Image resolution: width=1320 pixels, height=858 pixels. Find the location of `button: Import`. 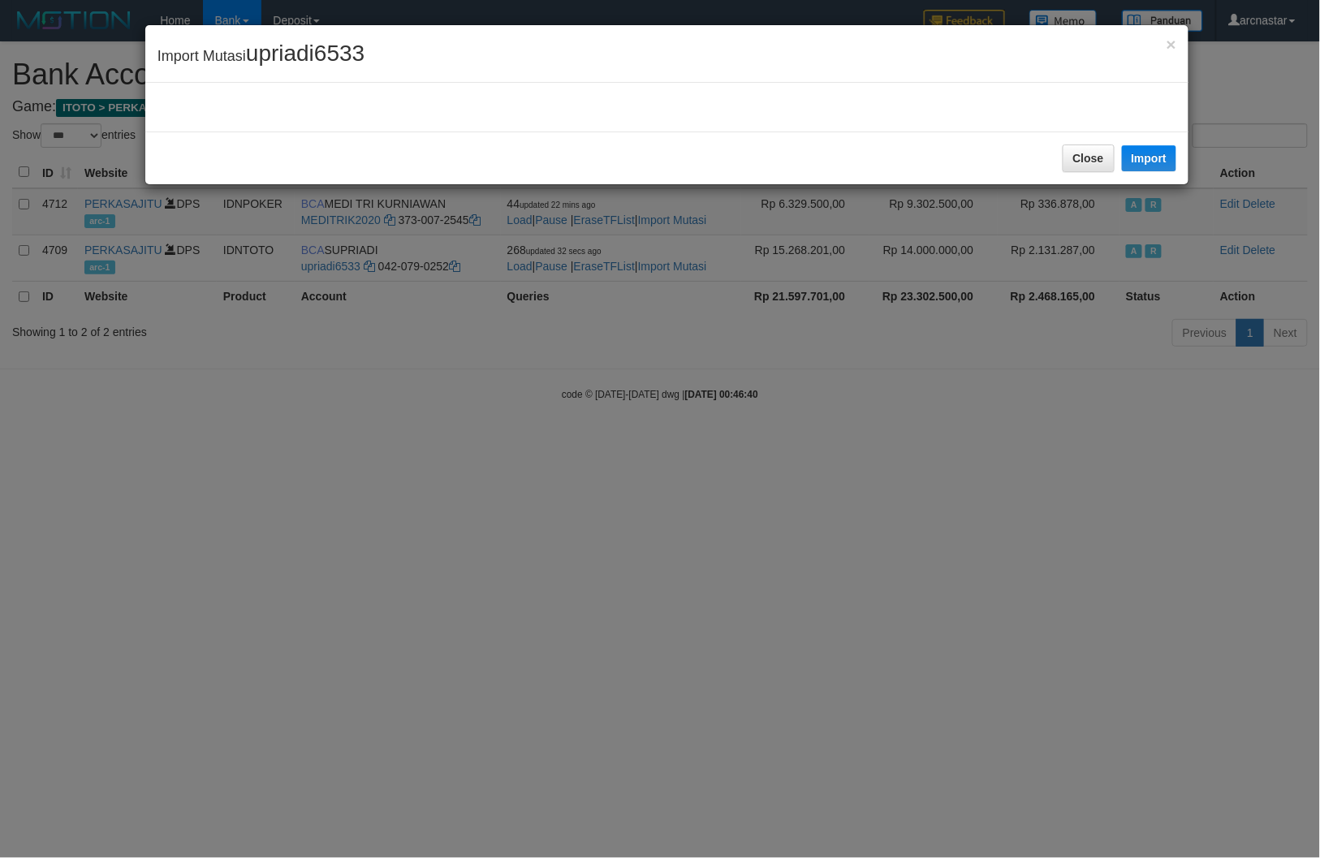

button: Import is located at coordinates (1149, 158).